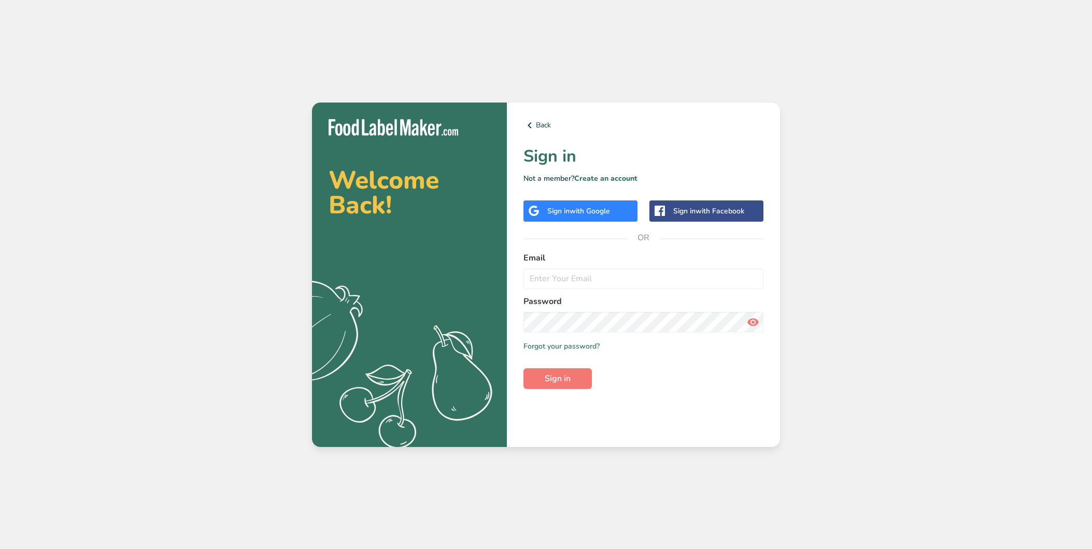 The width and height of the screenshot is (1092, 549). Describe the element at coordinates (558, 379) in the screenshot. I see `span: Sign in` at that location.